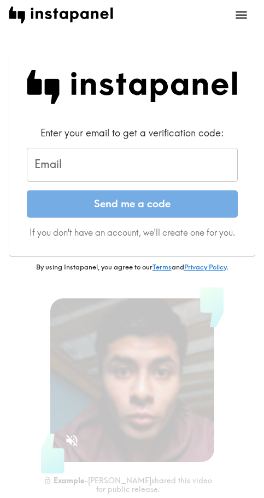 The height and width of the screenshot is (498, 264). What do you see at coordinates (205, 267) in the screenshot?
I see `a: Privacy Policy` at bounding box center [205, 267].